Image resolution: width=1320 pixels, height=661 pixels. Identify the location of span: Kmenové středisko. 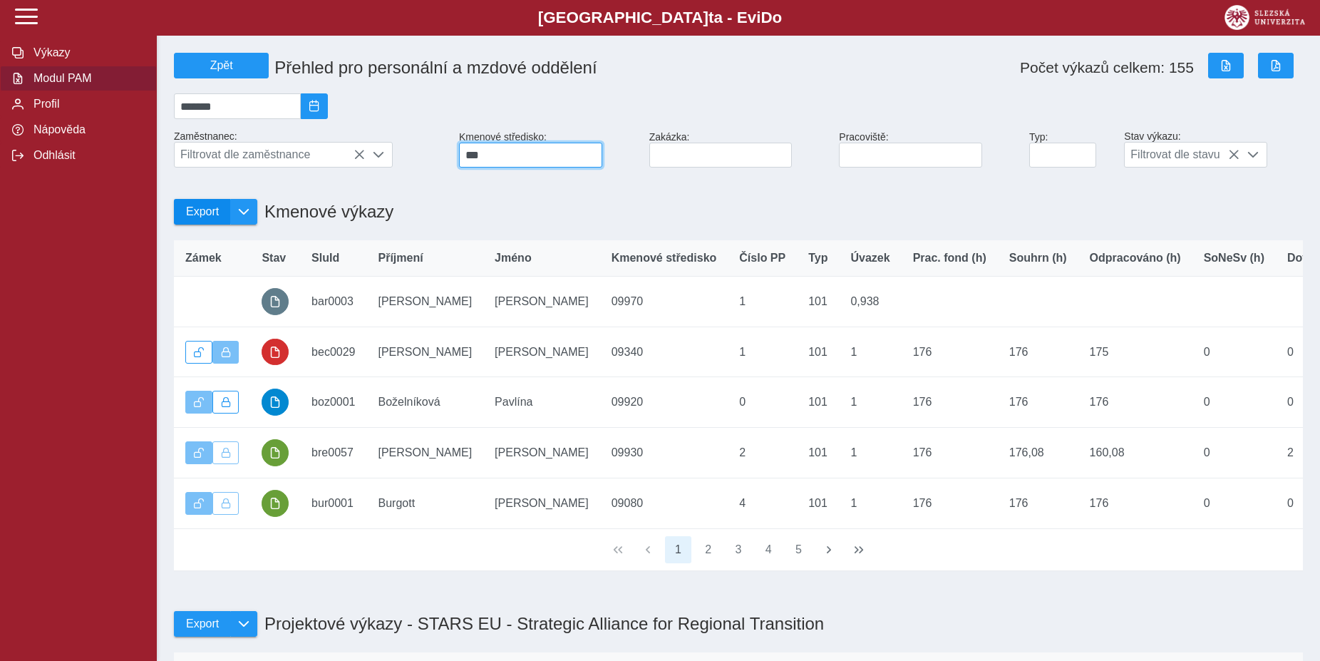
(664, 258).